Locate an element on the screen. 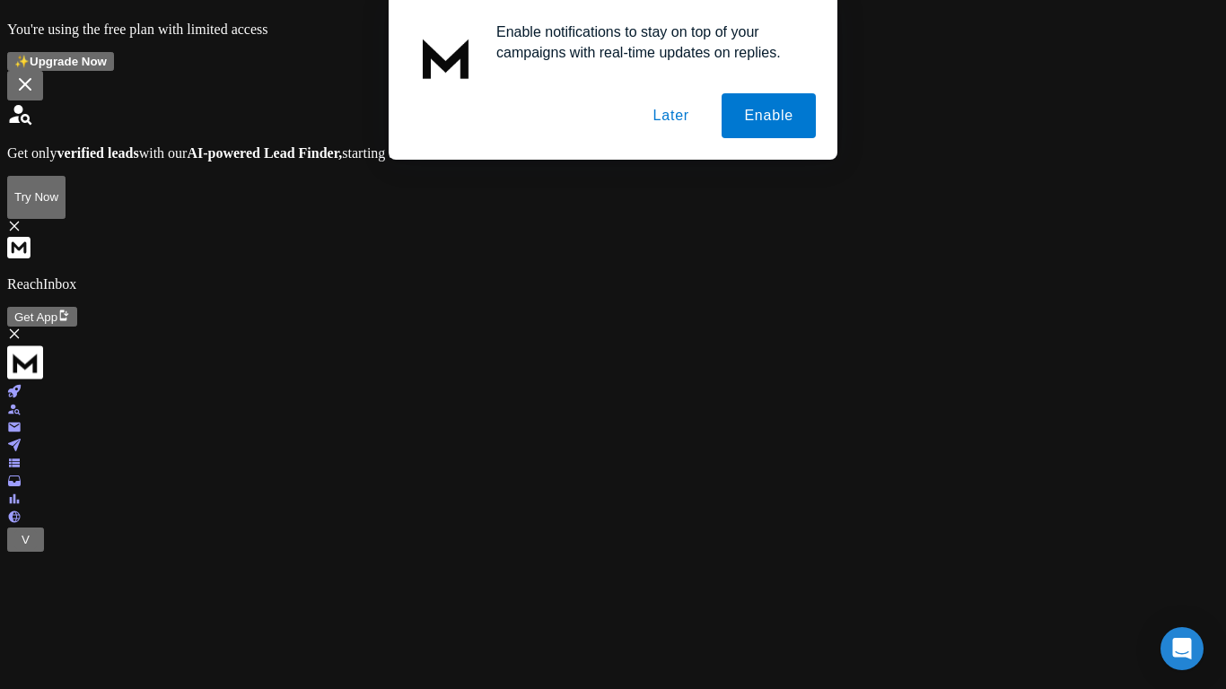  button: V is located at coordinates (25, 540).